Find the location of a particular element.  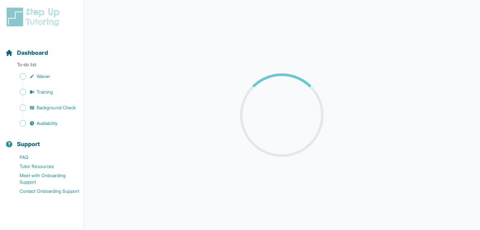

span: Background Check is located at coordinates (56, 108).